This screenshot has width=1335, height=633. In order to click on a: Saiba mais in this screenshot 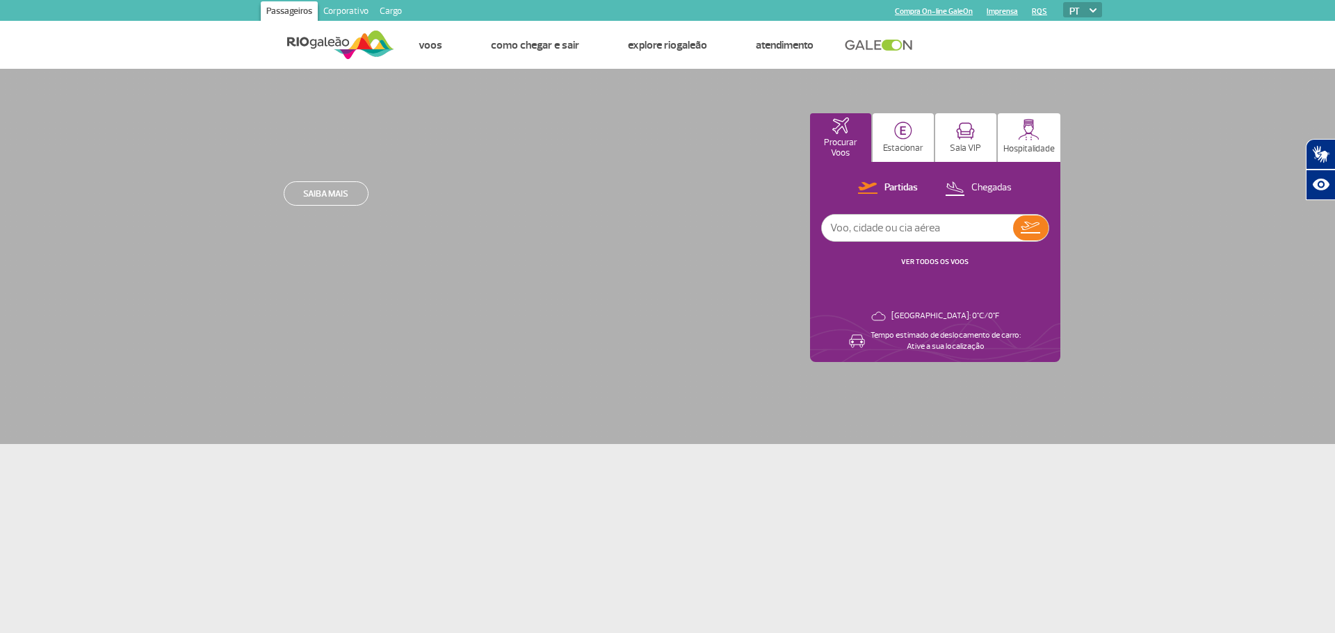, I will do `click(326, 193)`.